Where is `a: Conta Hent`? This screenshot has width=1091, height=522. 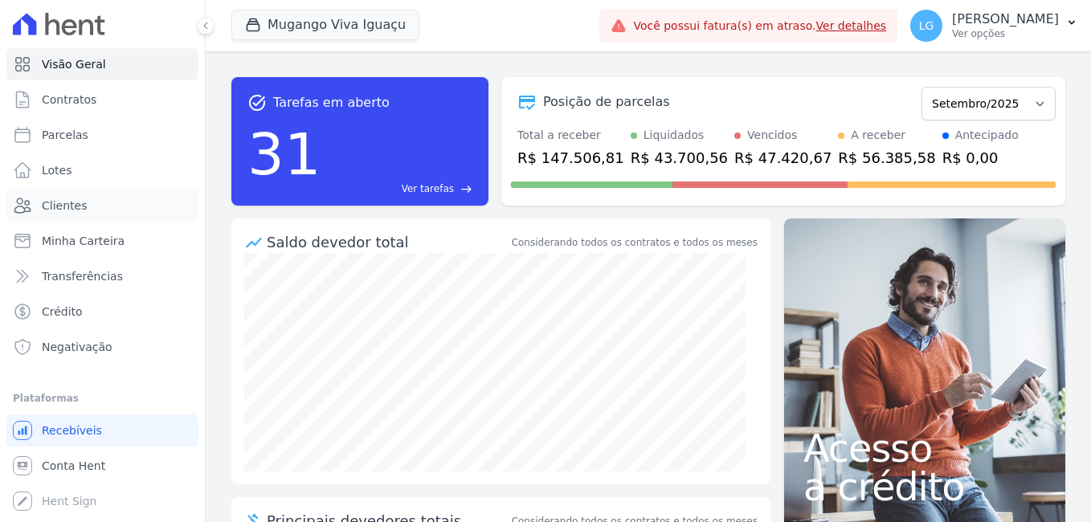
a: Conta Hent is located at coordinates (102, 466).